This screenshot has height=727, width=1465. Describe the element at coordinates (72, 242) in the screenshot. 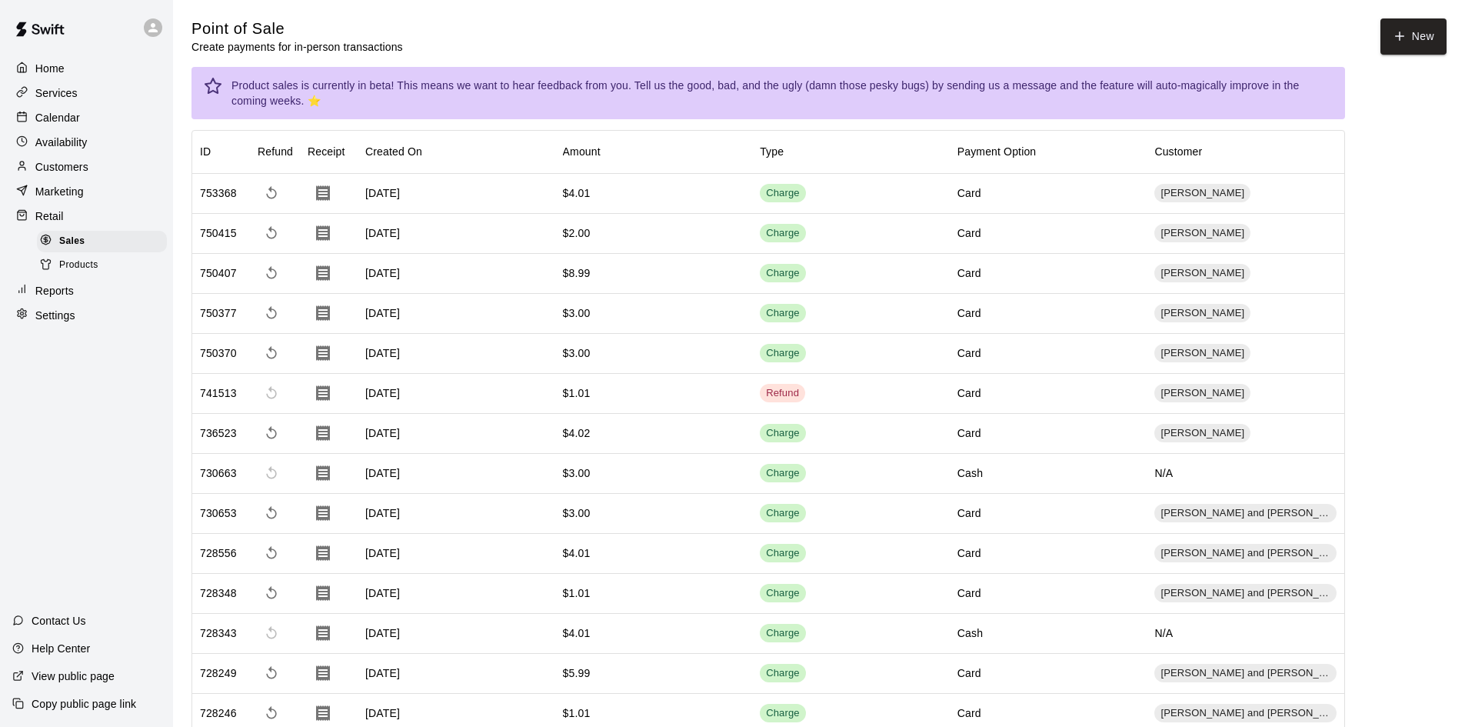

I see `span: Sales` at that location.